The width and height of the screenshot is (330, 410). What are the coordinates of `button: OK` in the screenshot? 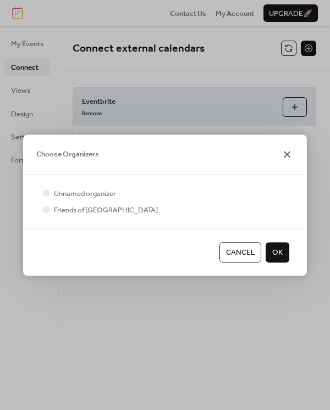 It's located at (277, 253).